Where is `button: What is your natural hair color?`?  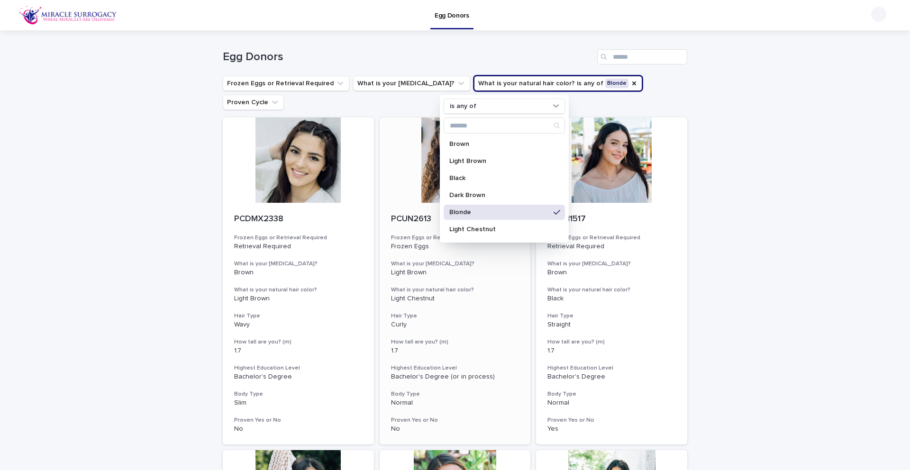
button: What is your natural hair color? is located at coordinates (558, 83).